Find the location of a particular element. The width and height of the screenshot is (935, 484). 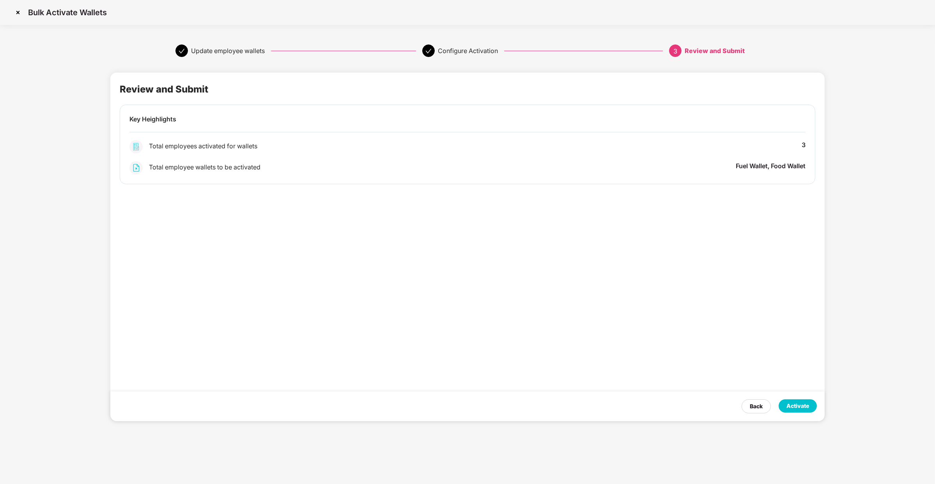

p: Bulk Activate Wallets is located at coordinates (67, 12).